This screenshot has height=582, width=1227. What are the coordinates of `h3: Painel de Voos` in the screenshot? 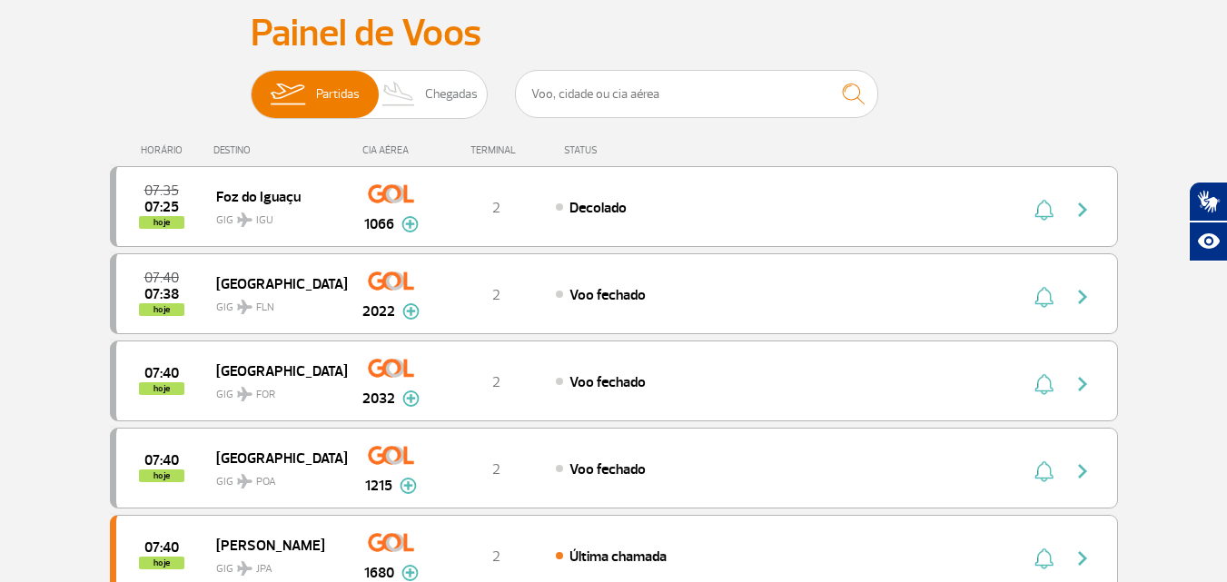 It's located at (614, 34).